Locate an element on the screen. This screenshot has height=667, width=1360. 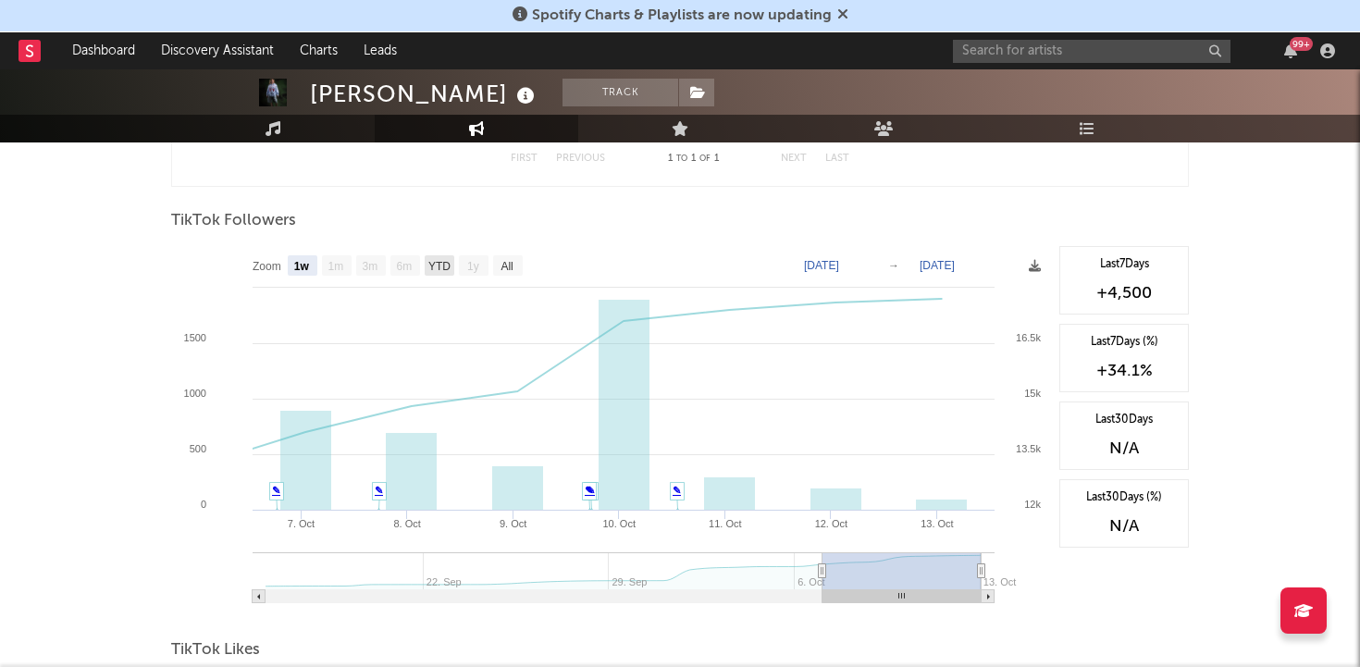
span: TikTok Likes is located at coordinates (216, 650).